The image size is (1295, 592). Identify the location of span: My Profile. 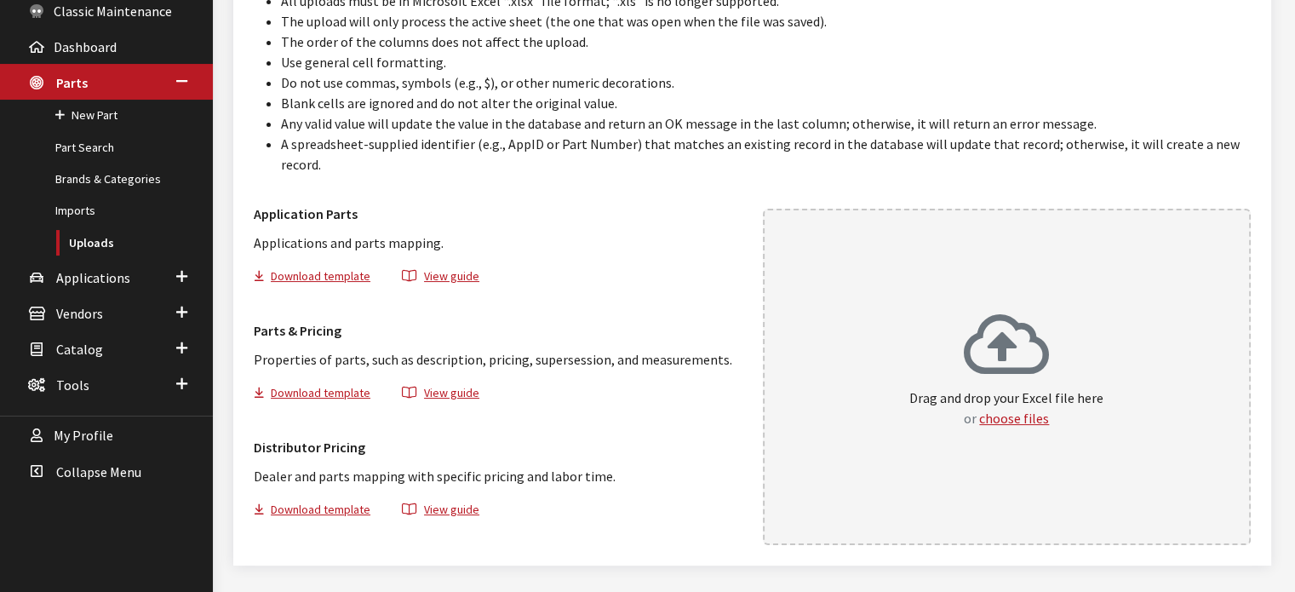
(83, 436).